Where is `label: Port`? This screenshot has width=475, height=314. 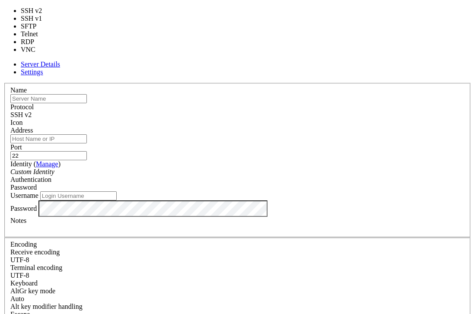
label: Port is located at coordinates (16, 147).